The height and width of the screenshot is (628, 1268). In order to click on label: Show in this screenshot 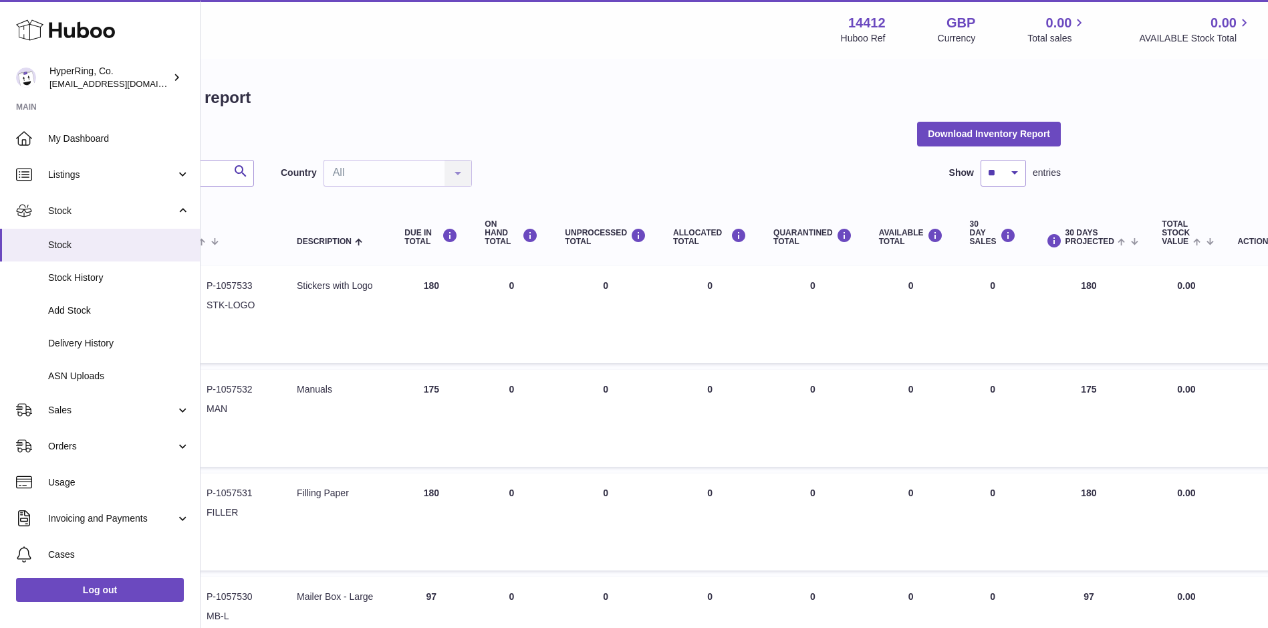, I will do `click(961, 172)`.